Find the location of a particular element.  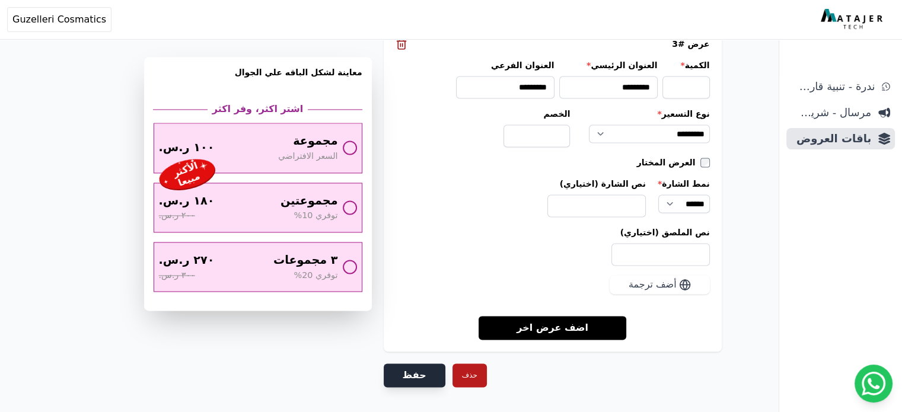

label: العنوان الرئيسي is located at coordinates (609, 65).